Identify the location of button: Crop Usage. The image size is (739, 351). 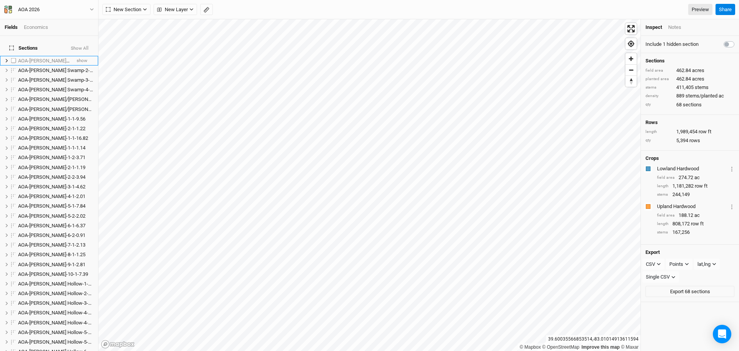
(732, 168).